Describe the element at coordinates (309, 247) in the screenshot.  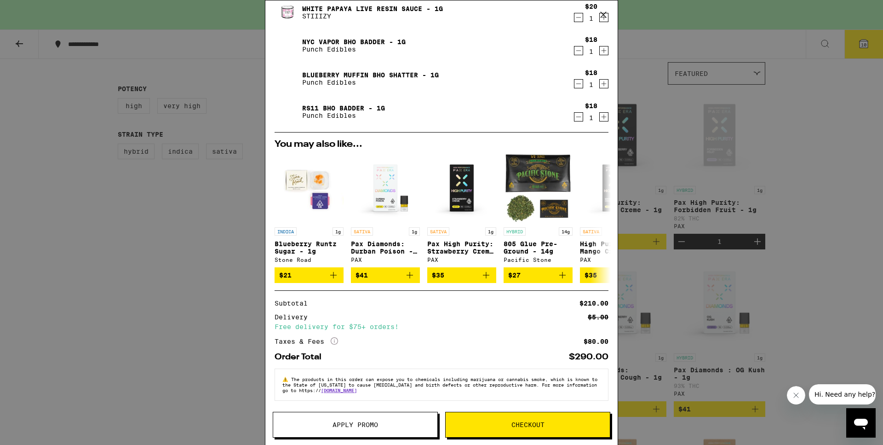
I see `p: Blueberry Runtz Sugar - 1g` at that location.